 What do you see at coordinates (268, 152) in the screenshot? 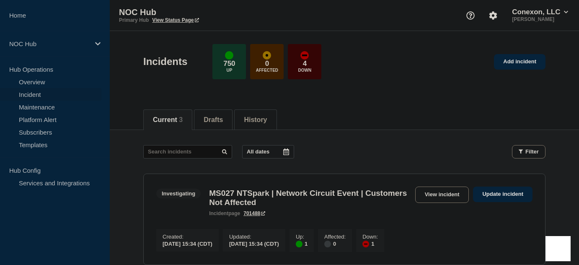
I see `button: All dates` at bounding box center [268, 152].